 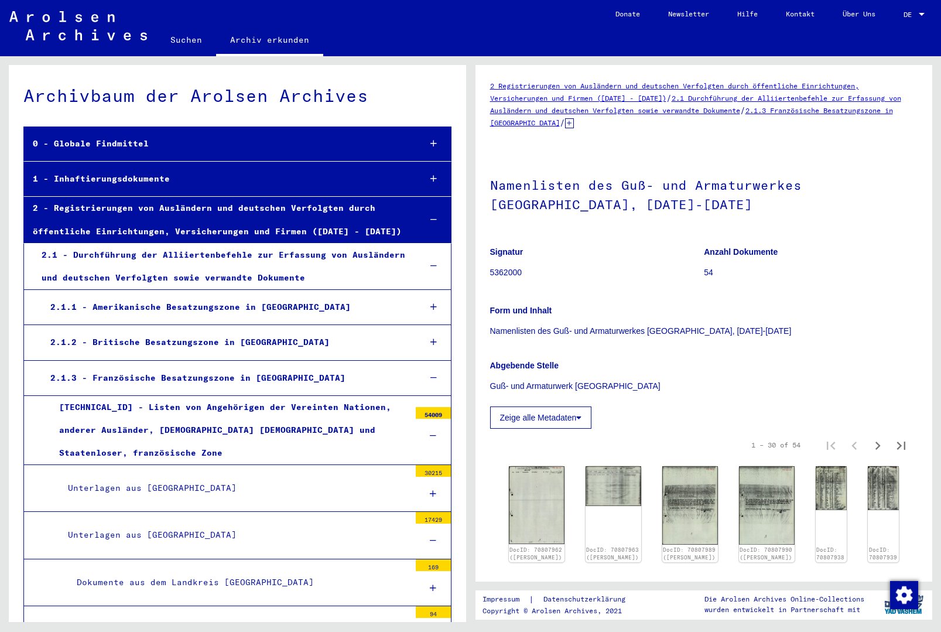 What do you see at coordinates (521, 311) in the screenshot?
I see `b: Form und Inhalt` at bounding box center [521, 311].